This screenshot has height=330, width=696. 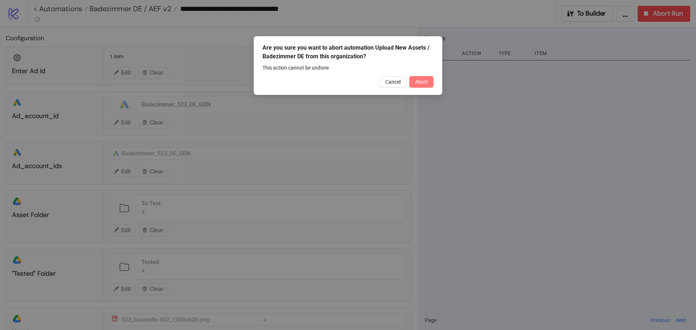 I want to click on div: This action cannot be undone, so click(x=348, y=68).